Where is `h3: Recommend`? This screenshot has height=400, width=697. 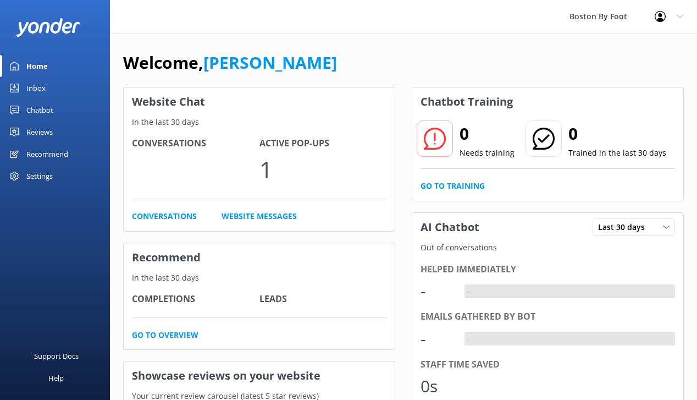
h3: Recommend is located at coordinates (259, 257).